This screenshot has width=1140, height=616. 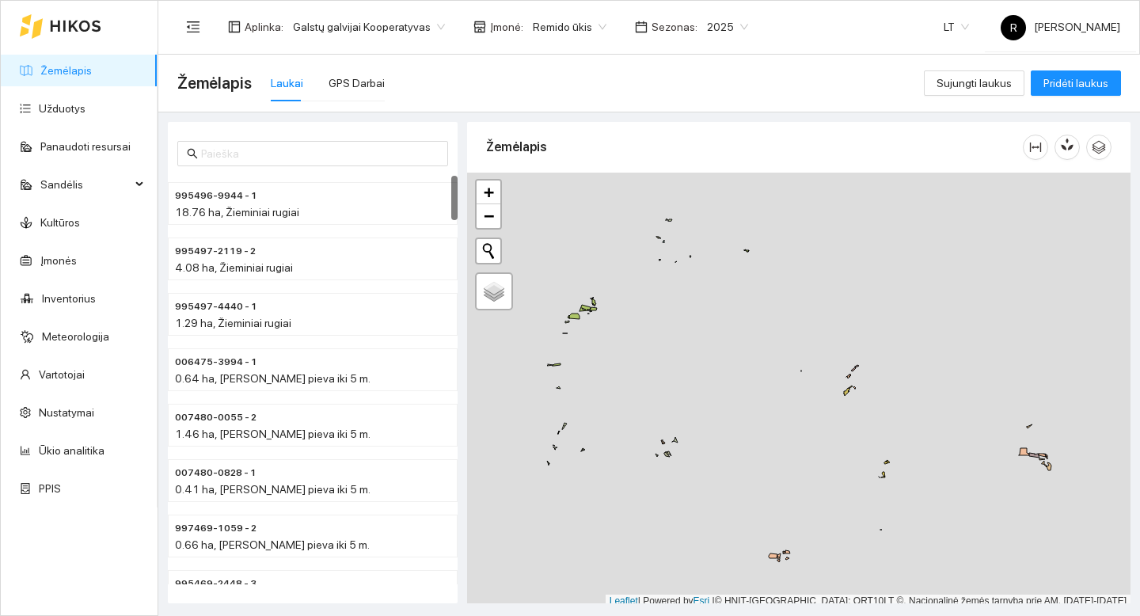 I want to click on div: Laukai, so click(x=286, y=83).